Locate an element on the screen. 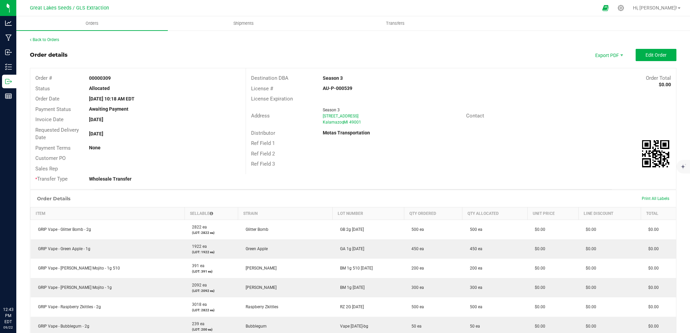 Image resolution: width=690 pixels, height=333 pixels. span: Shipments is located at coordinates (243, 23).